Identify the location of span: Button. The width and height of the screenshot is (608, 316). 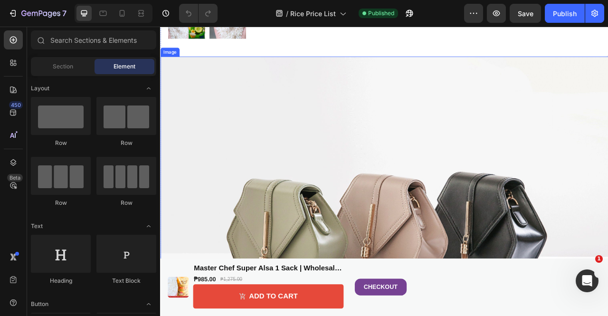
(39, 304).